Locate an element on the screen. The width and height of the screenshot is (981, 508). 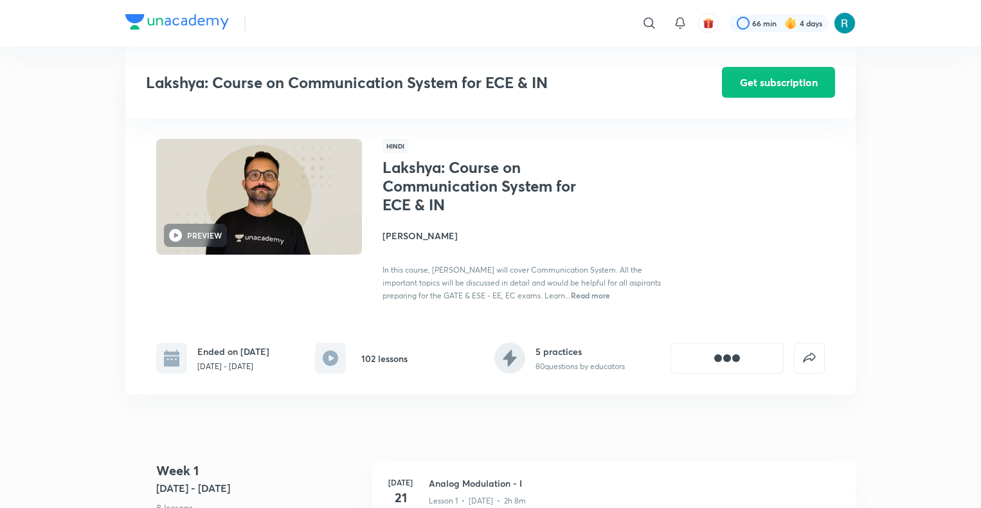
h3: Lakshya: Course on Communication System for ECE & IN is located at coordinates (397, 82).